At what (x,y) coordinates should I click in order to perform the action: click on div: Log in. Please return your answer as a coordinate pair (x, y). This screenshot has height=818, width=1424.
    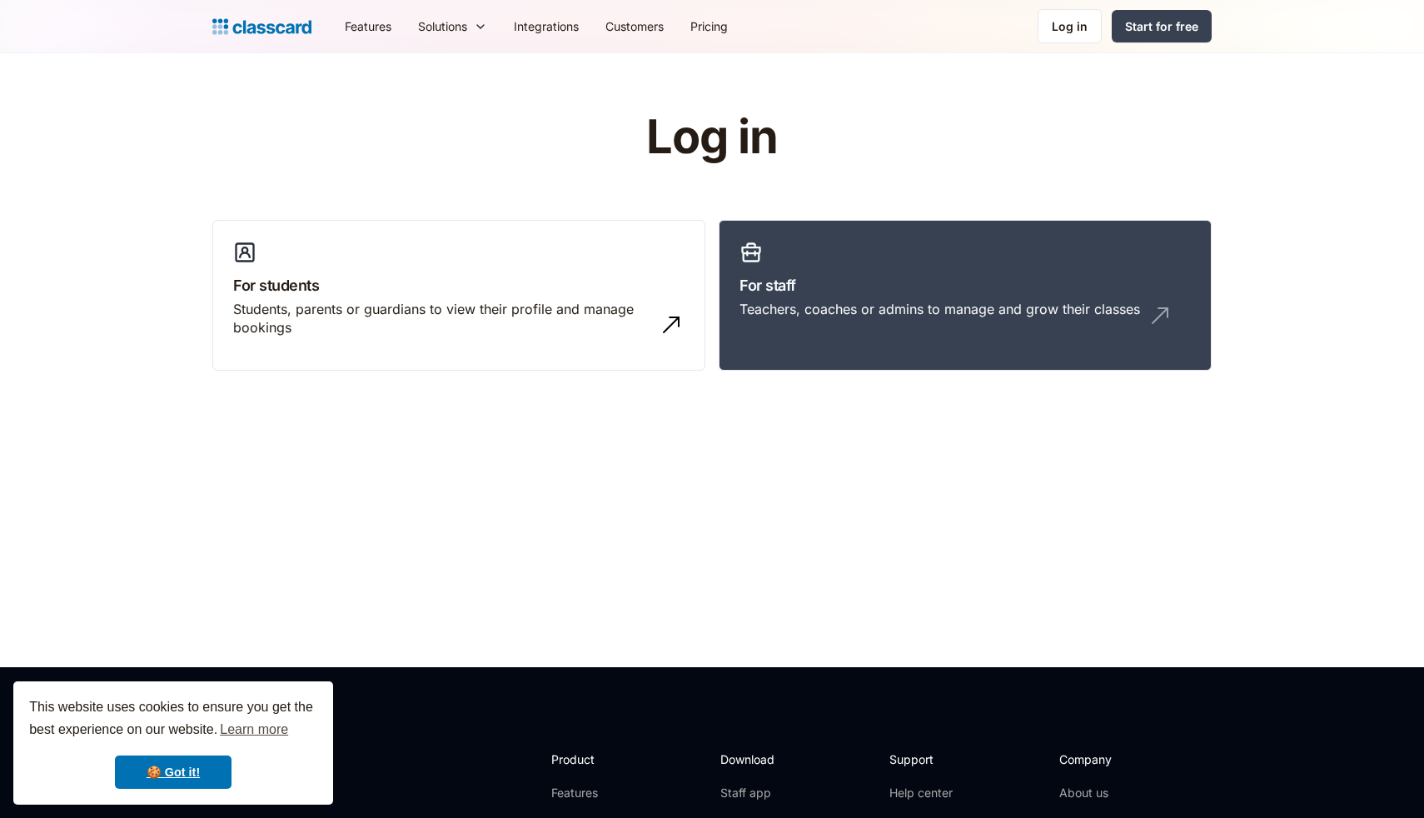
    Looking at the image, I should click on (1069, 26).